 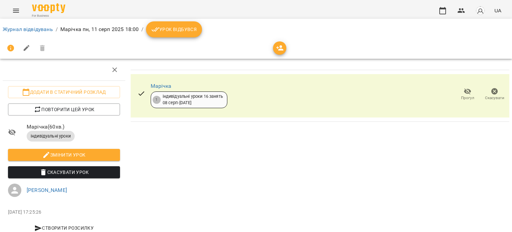 What do you see at coordinates (64, 109) in the screenshot?
I see `span: Повторити цей урок` at bounding box center [64, 109].